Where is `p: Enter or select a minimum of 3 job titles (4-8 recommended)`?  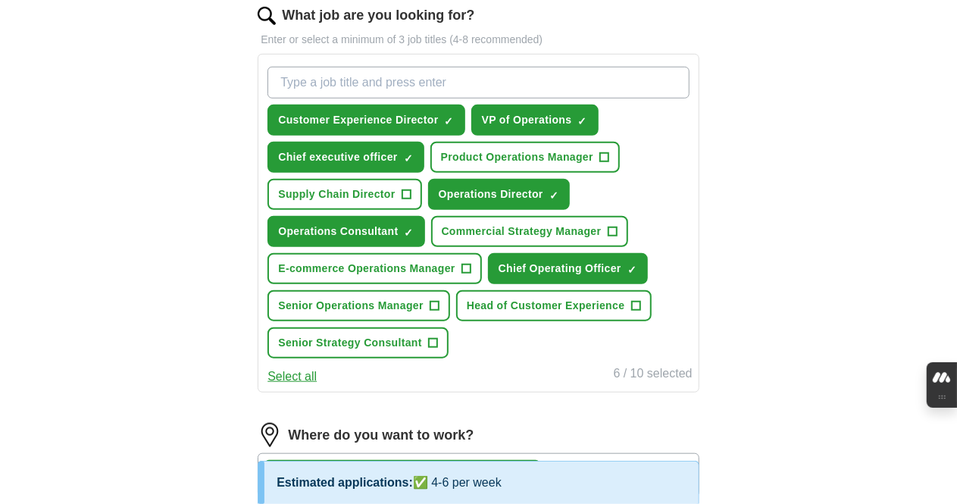
p: Enter or select a minimum of 3 job titles (4-8 recommended) is located at coordinates (478, 39).